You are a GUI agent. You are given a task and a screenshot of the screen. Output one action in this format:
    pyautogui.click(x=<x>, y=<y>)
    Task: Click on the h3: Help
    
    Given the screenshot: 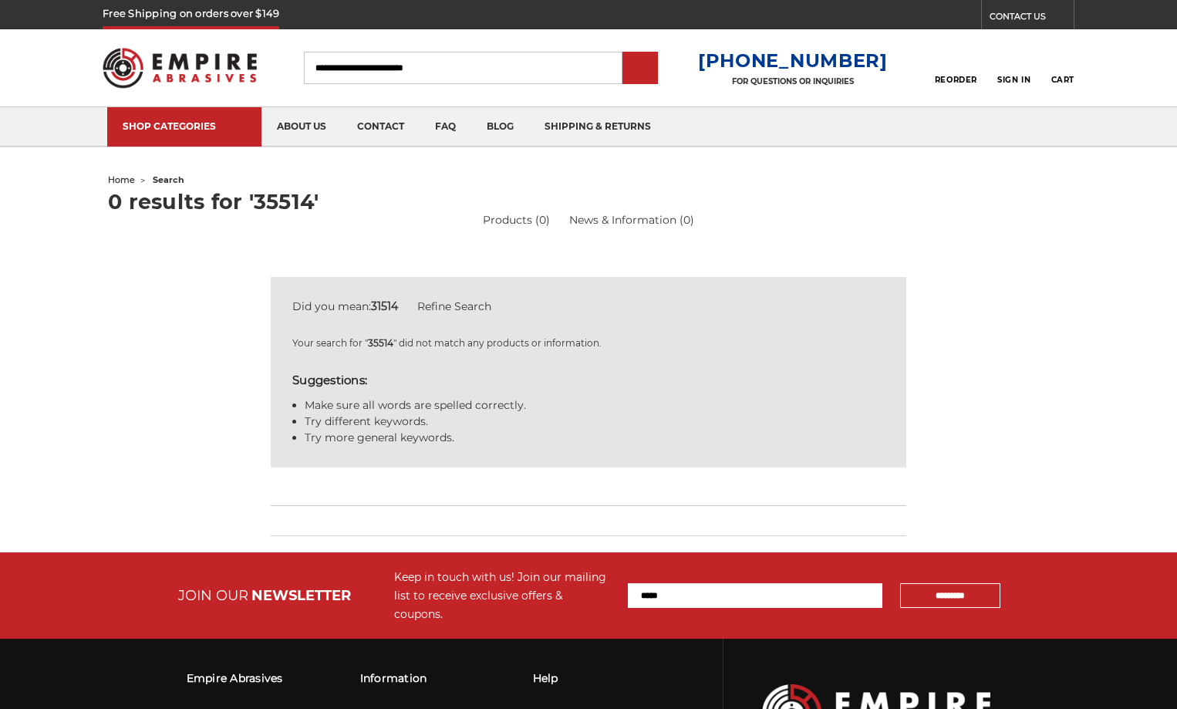 What is the action you would take?
    pyautogui.click(x=585, y=678)
    